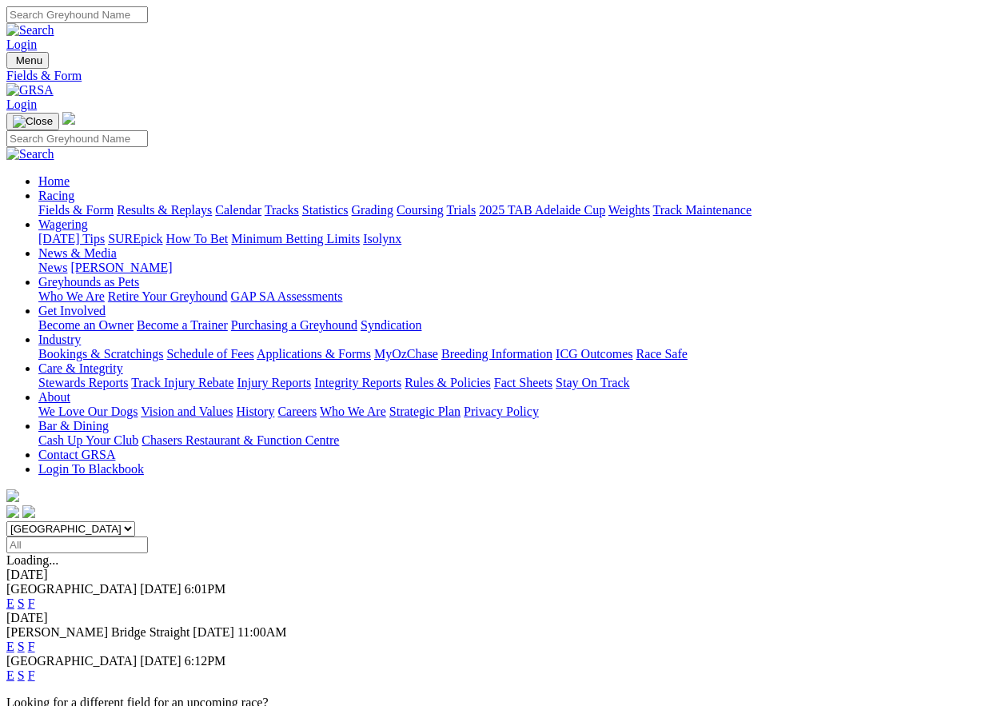 This screenshot has width=1005, height=706. I want to click on img: facebook.svg, so click(13, 512).